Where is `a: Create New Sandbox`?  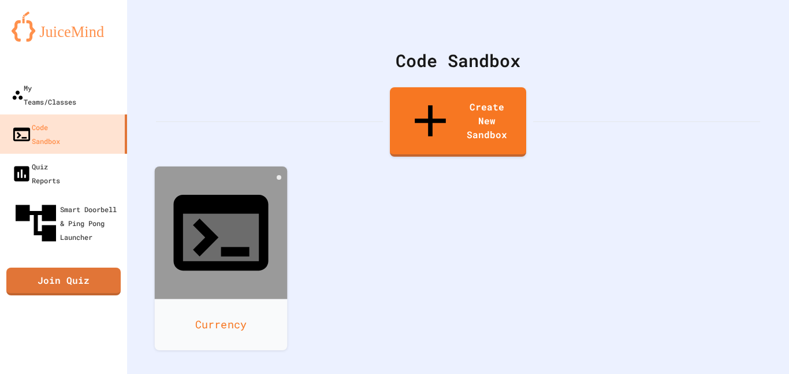 a: Create New Sandbox is located at coordinates (458, 122).